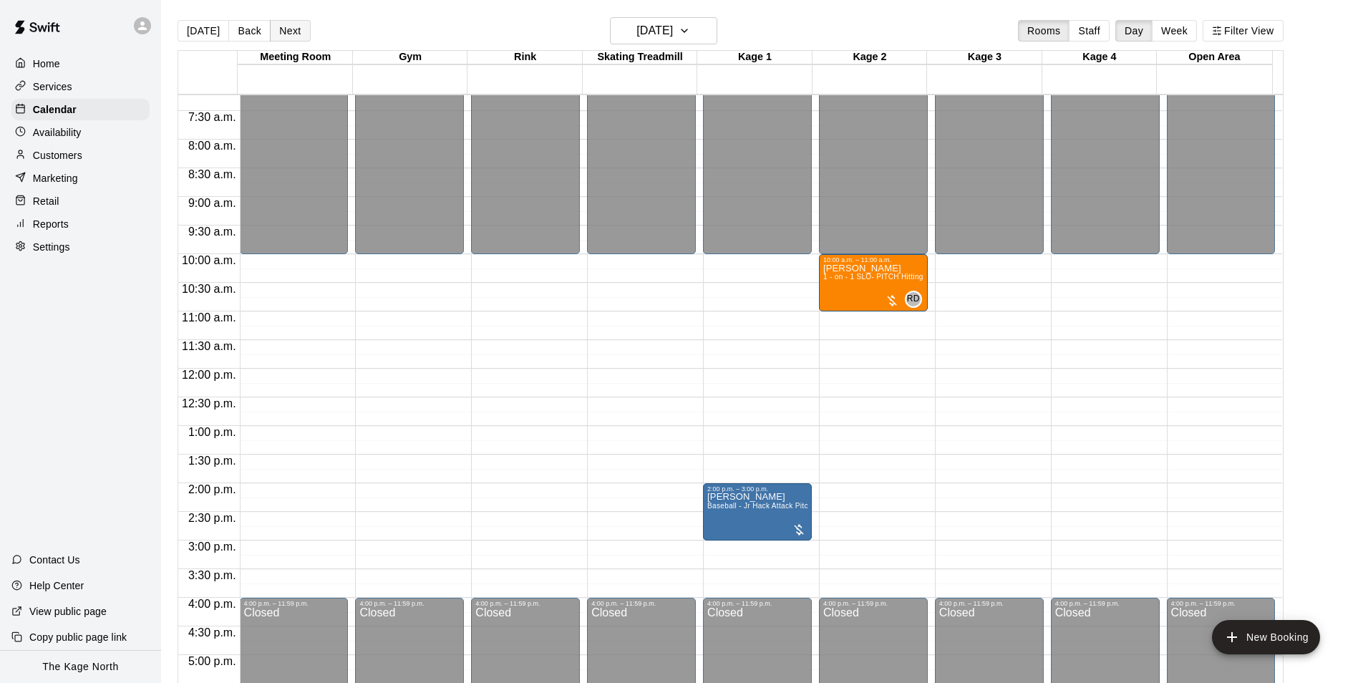 This screenshot has width=1358, height=683. I want to click on div: Settings, so click(80, 247).